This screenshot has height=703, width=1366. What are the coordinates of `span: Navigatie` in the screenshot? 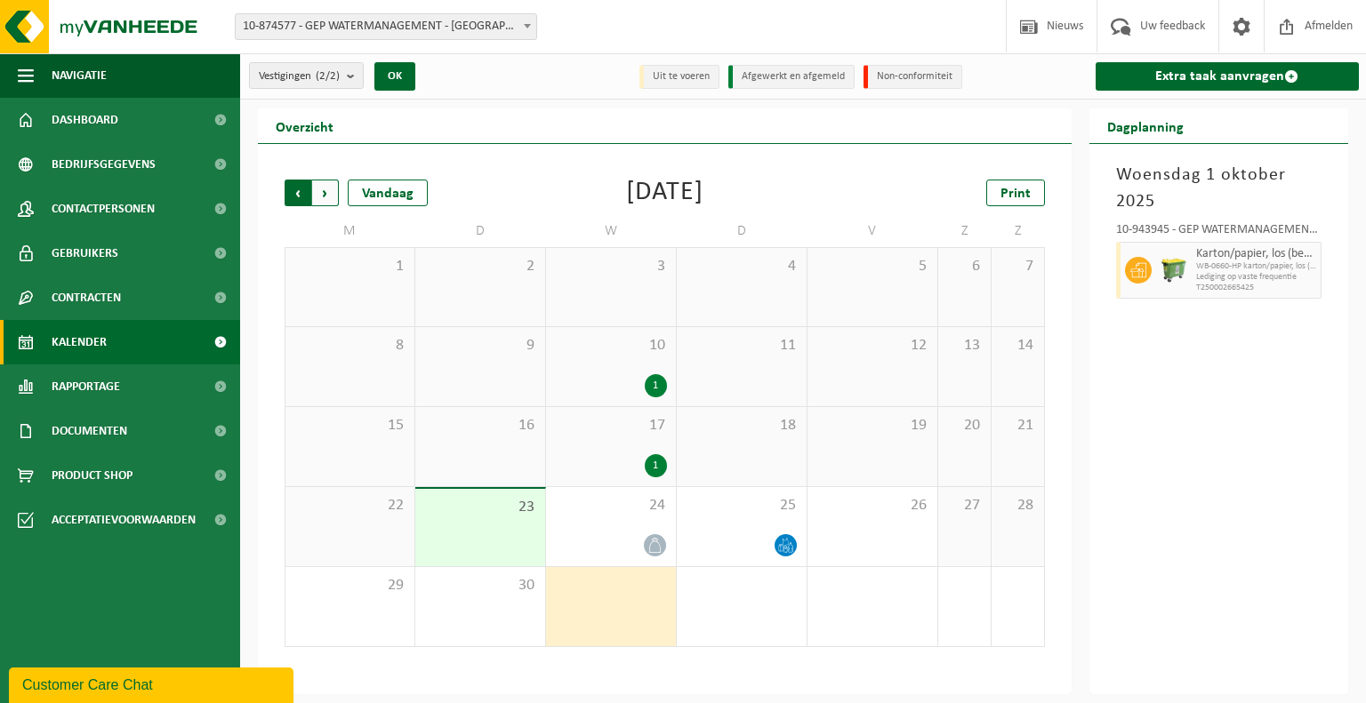 It's located at (79, 76).